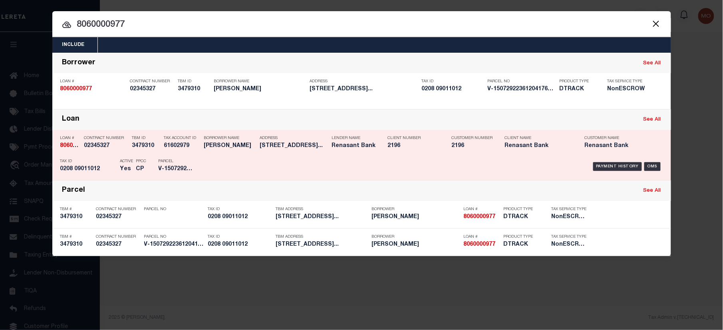 This screenshot has width=723, height=330. What do you see at coordinates (182, 146) in the screenshot?
I see `h5: 61602979` at bounding box center [182, 146].